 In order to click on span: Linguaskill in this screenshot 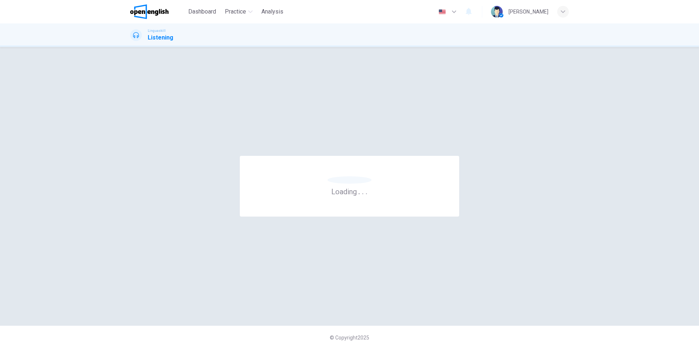, I will do `click(157, 31)`.